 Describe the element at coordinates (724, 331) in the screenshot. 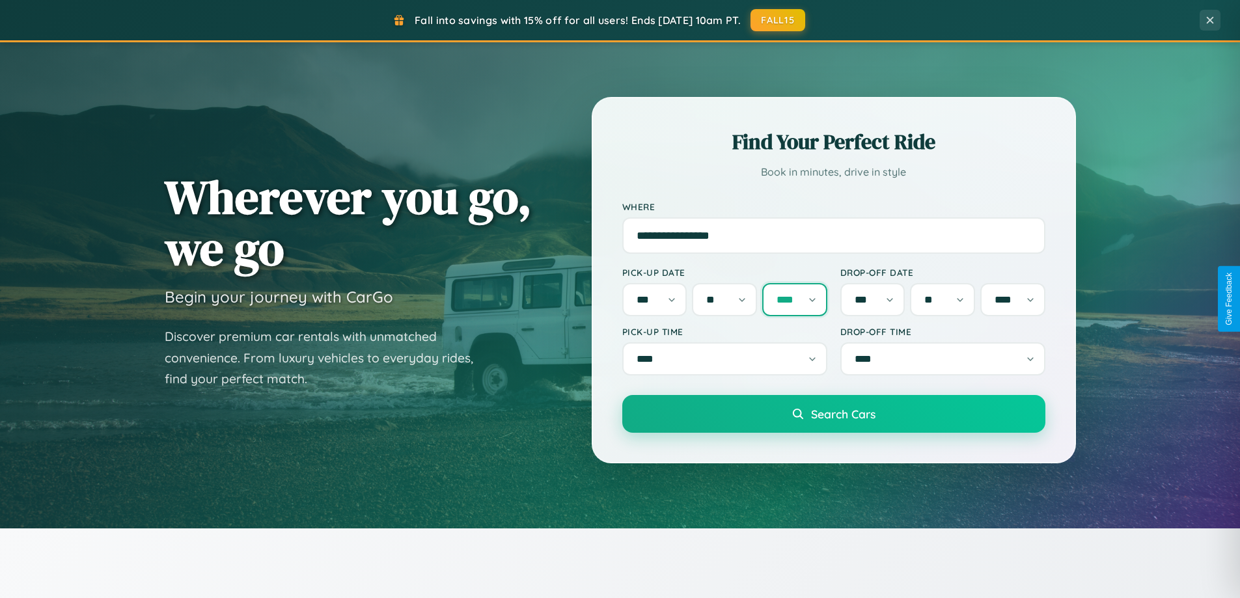

I see `label: Pick-up Time` at that location.